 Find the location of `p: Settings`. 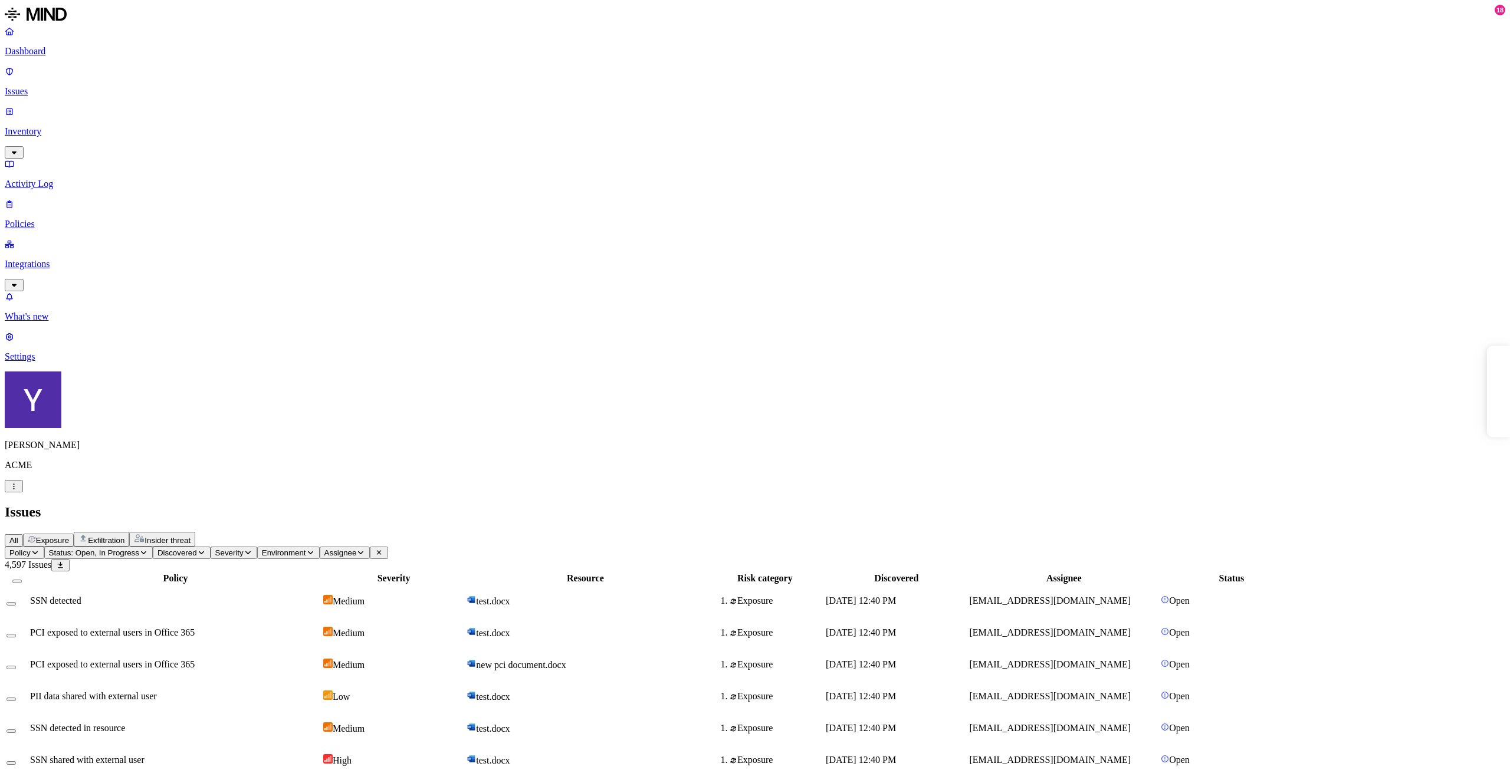

p: Settings is located at coordinates (755, 357).